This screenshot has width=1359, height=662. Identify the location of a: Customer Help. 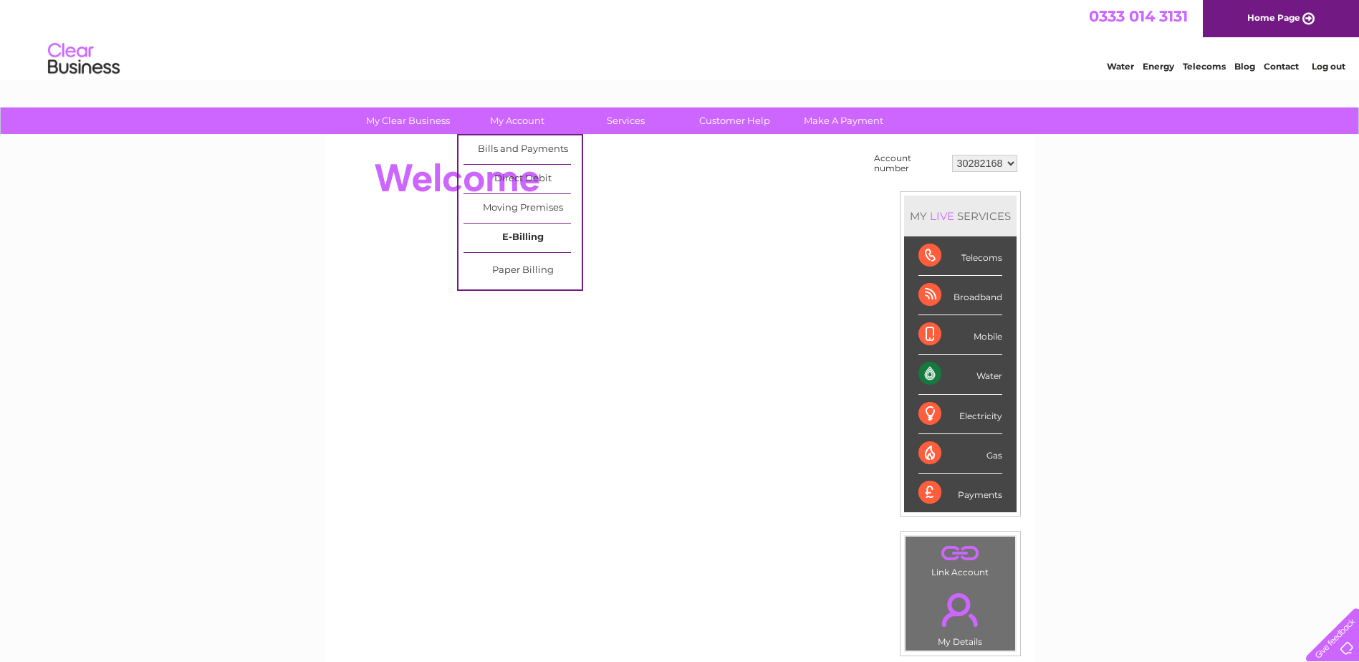
(734, 120).